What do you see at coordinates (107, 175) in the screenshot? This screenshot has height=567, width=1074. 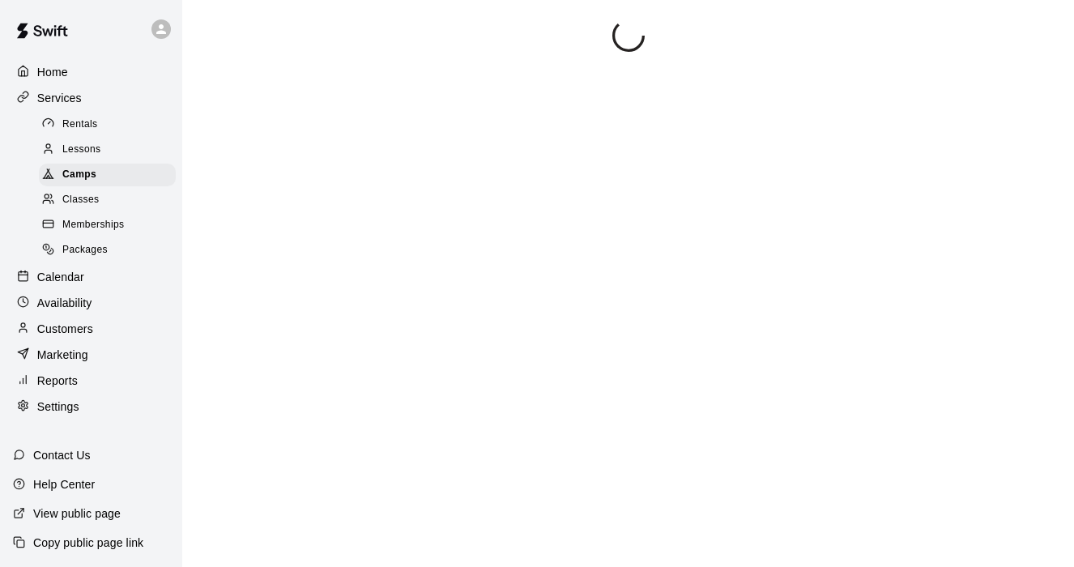 I see `div: Camps` at bounding box center [107, 175].